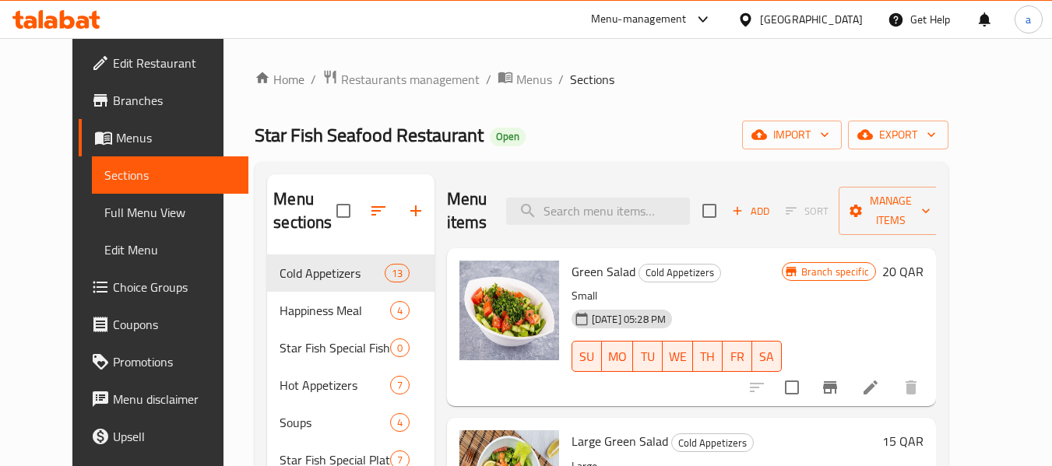 The height and width of the screenshot is (466, 1052). Describe the element at coordinates (164, 287) in the screenshot. I see `a: Choice Groups` at that location.